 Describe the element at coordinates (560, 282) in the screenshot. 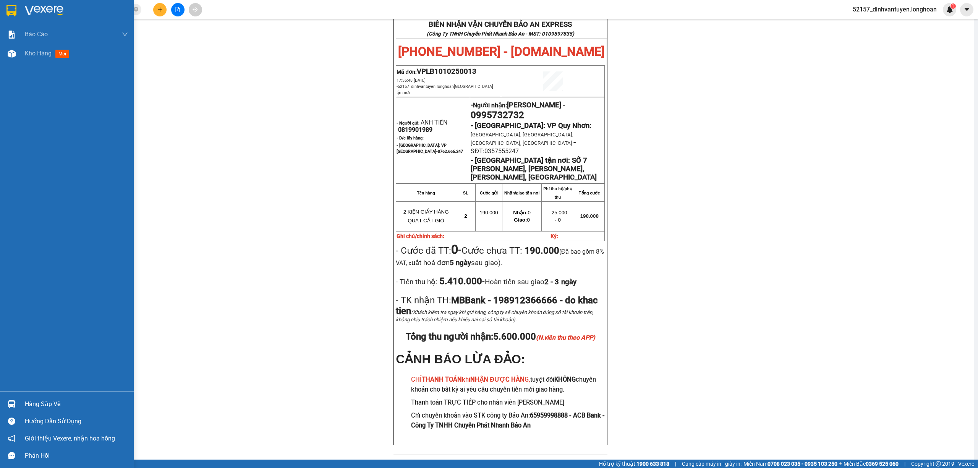

I see `strong: 2 - 3` at that location.